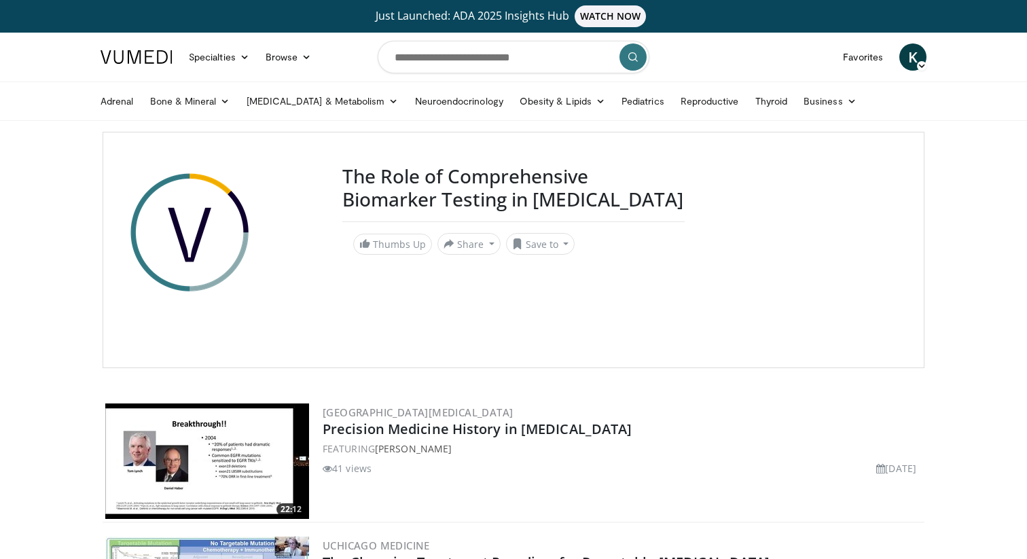  What do you see at coordinates (710, 101) in the screenshot?
I see `a: Reproductive` at bounding box center [710, 101].